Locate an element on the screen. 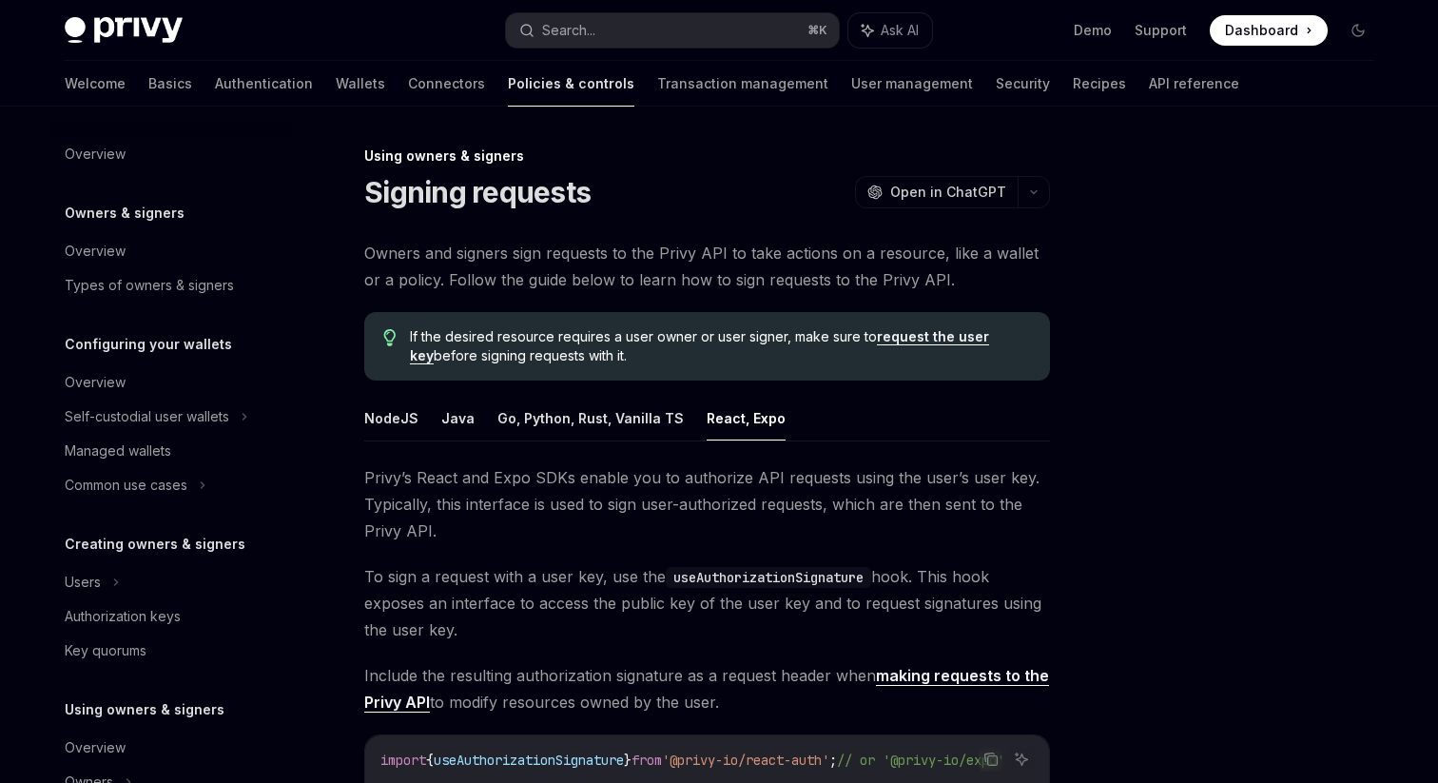 This screenshot has height=783, width=1438. h5: Configuring your wallets is located at coordinates (148, 344).